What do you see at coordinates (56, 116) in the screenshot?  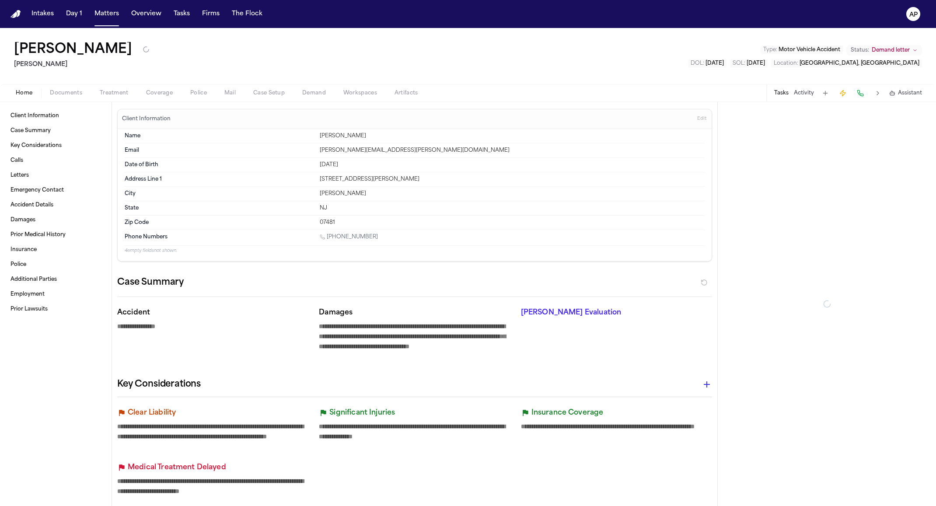 I see `a: Client Information` at bounding box center [56, 116].